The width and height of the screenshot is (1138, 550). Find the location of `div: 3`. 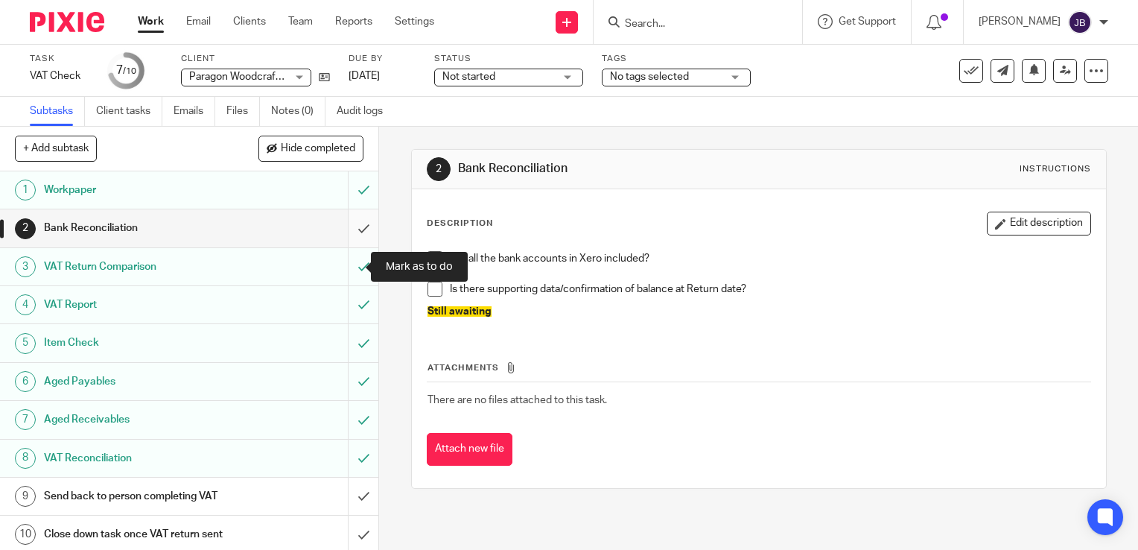

div: 3 is located at coordinates (25, 267).